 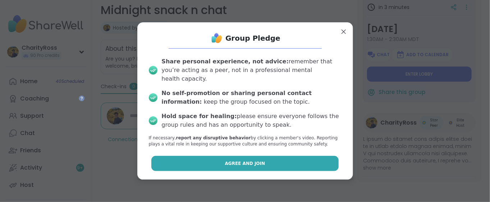 What do you see at coordinates (253, 38) in the screenshot?
I see `h1: Group Pledge` at bounding box center [253, 38].